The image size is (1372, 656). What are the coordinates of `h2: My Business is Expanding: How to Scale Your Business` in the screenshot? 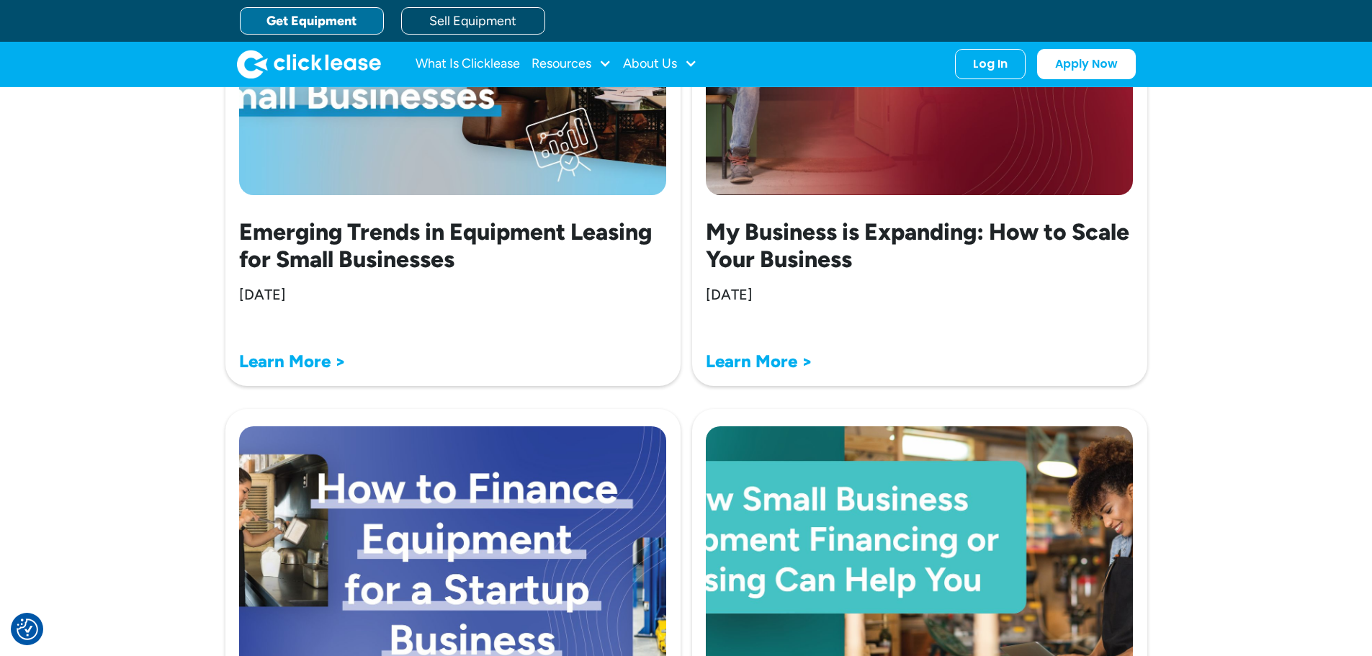 It's located at (920, 246).